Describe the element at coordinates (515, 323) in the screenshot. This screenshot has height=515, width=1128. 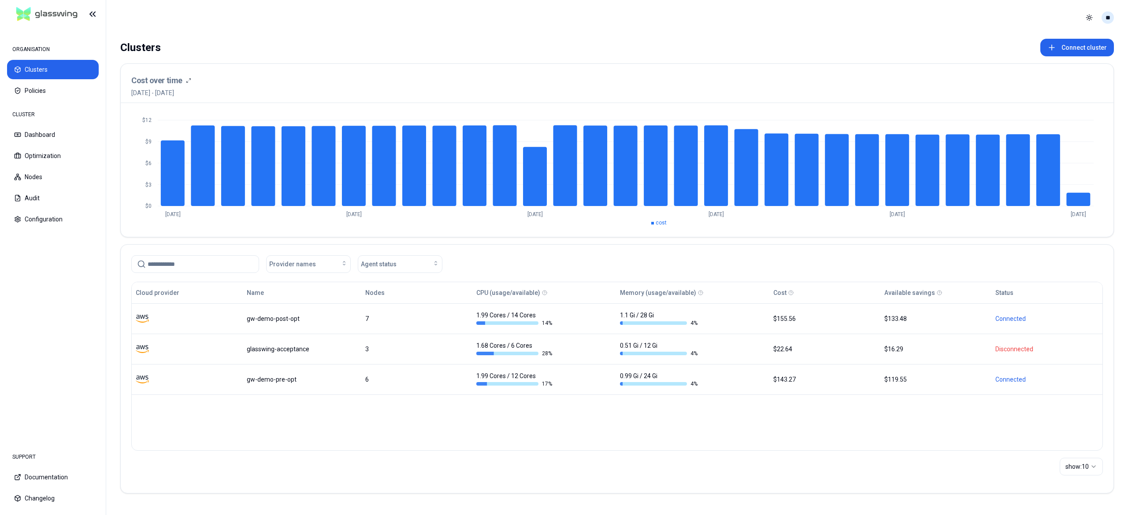
I see `div: 14 %` at that location.